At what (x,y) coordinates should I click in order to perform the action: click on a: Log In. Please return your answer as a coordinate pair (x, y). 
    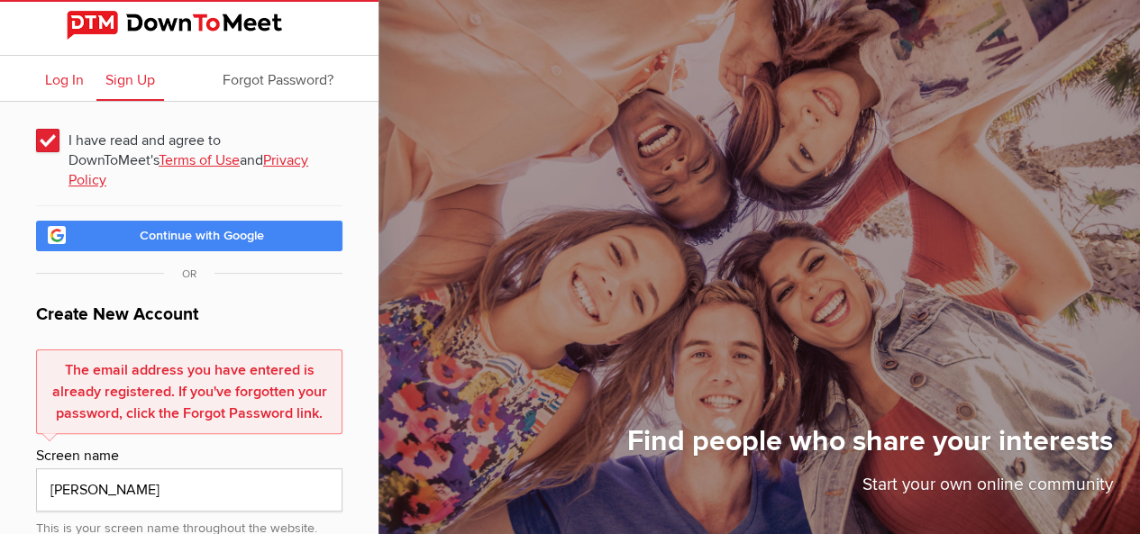
    Looking at the image, I should click on (64, 78).